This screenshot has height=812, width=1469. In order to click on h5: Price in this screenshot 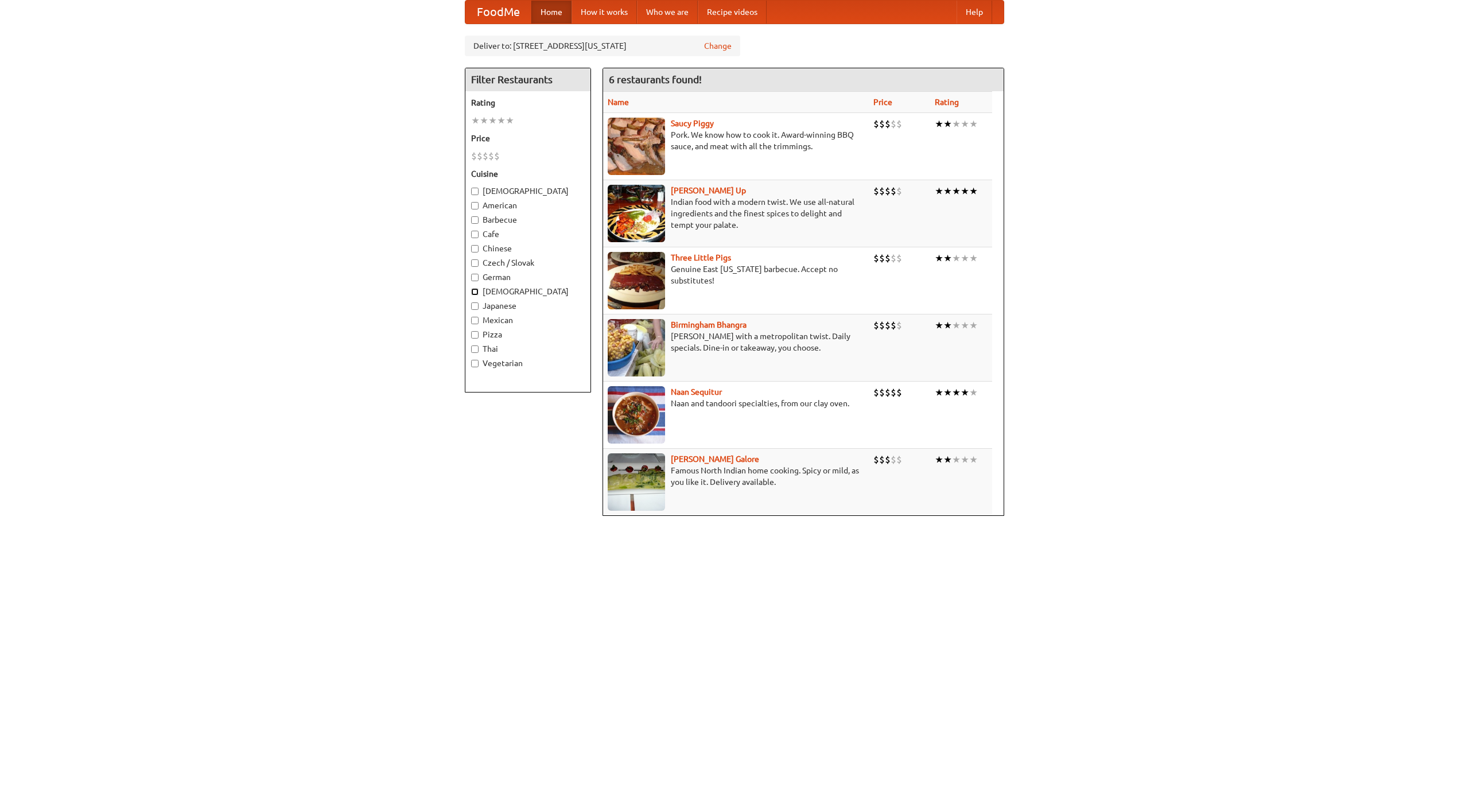, I will do `click(528, 138)`.